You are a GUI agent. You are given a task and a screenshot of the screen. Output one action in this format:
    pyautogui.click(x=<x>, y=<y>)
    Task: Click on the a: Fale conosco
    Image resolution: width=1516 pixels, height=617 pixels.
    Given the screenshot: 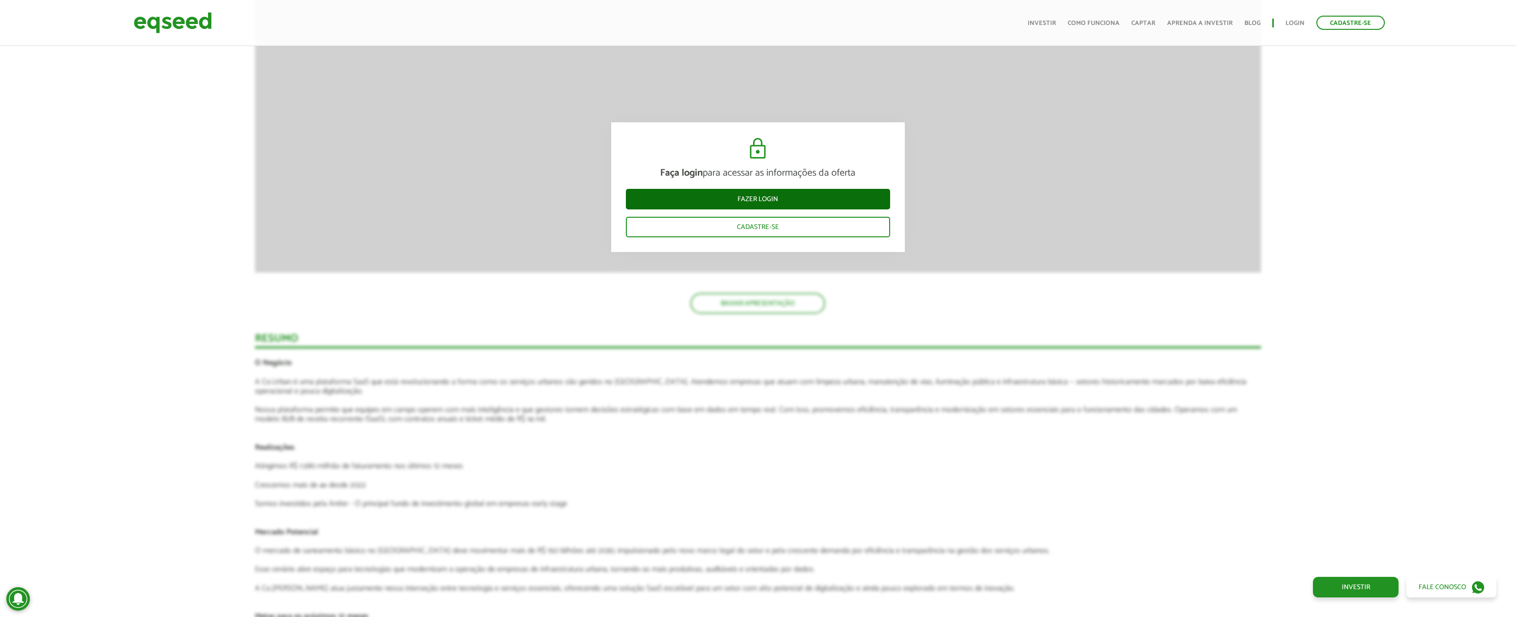 What is the action you would take?
    pyautogui.click(x=1451, y=587)
    